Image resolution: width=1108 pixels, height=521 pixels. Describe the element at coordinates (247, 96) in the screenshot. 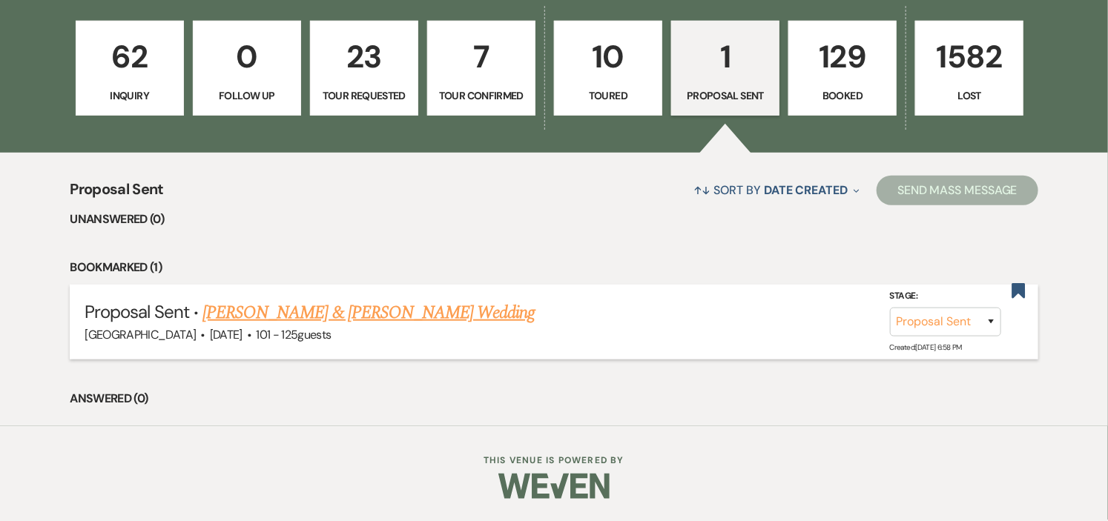

I see `p: Follow Up` at that location.